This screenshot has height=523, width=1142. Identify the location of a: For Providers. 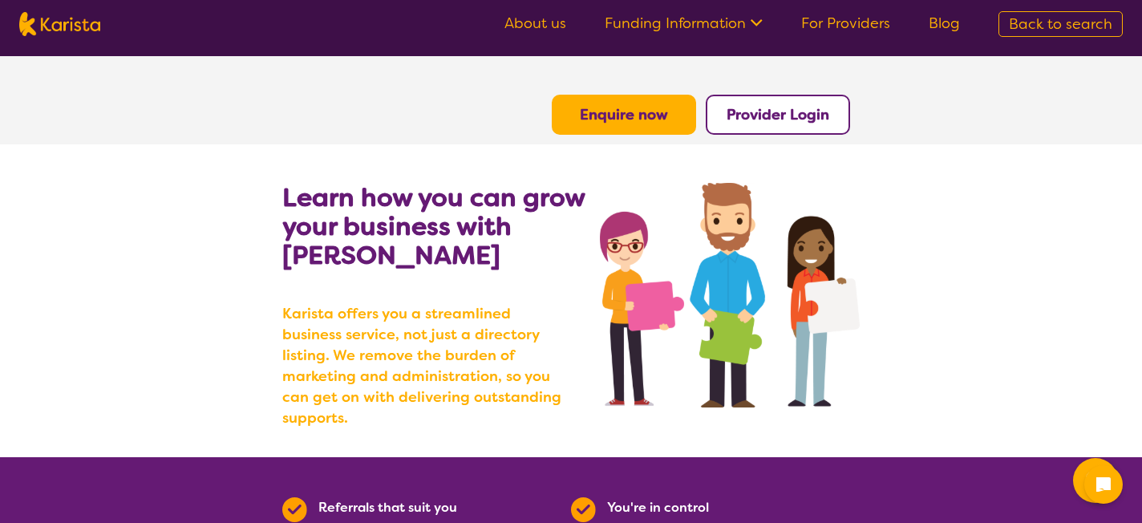
(845, 23).